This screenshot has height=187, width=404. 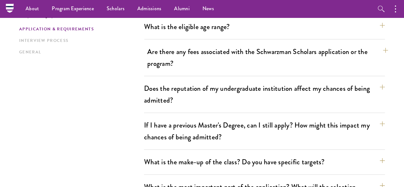 What do you see at coordinates (264, 94) in the screenshot?
I see `button: Does the reputation of my undergraduate institution affect my chances of being admitted?` at bounding box center [264, 94].